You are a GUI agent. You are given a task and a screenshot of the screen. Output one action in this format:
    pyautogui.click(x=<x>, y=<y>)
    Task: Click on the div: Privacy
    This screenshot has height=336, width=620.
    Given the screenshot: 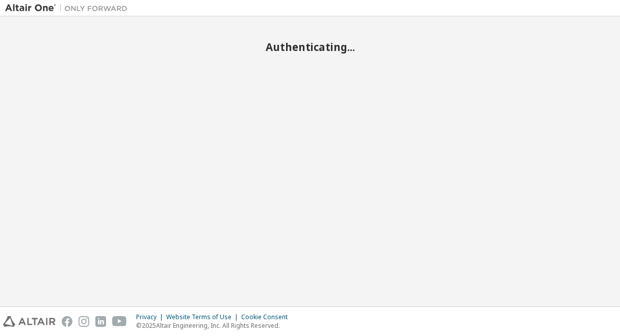 What is the action you would take?
    pyautogui.click(x=151, y=317)
    